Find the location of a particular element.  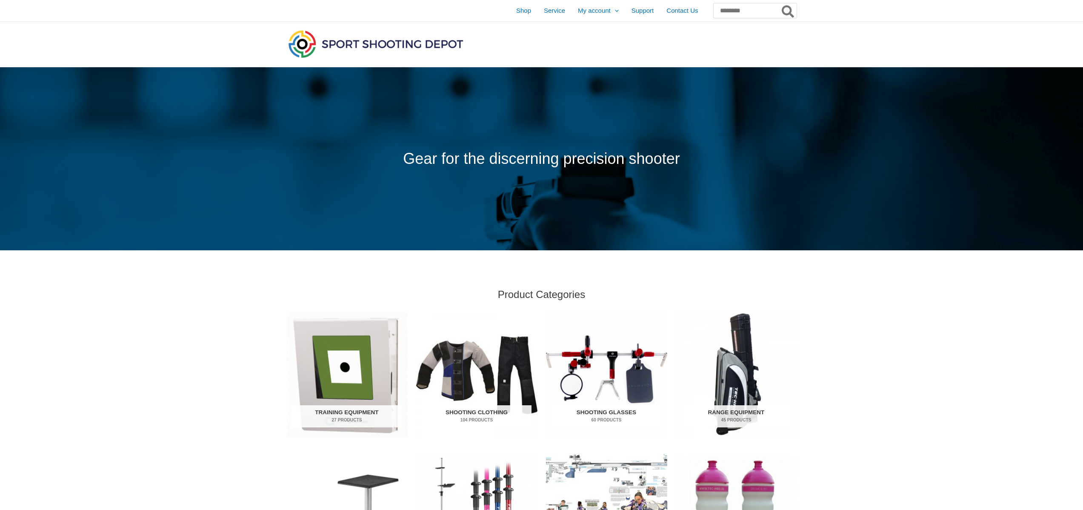

mark: 104 Products is located at coordinates (477, 420).